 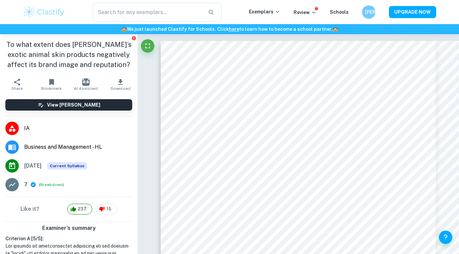 I want to click on span: AI Assistant, so click(x=86, y=89).